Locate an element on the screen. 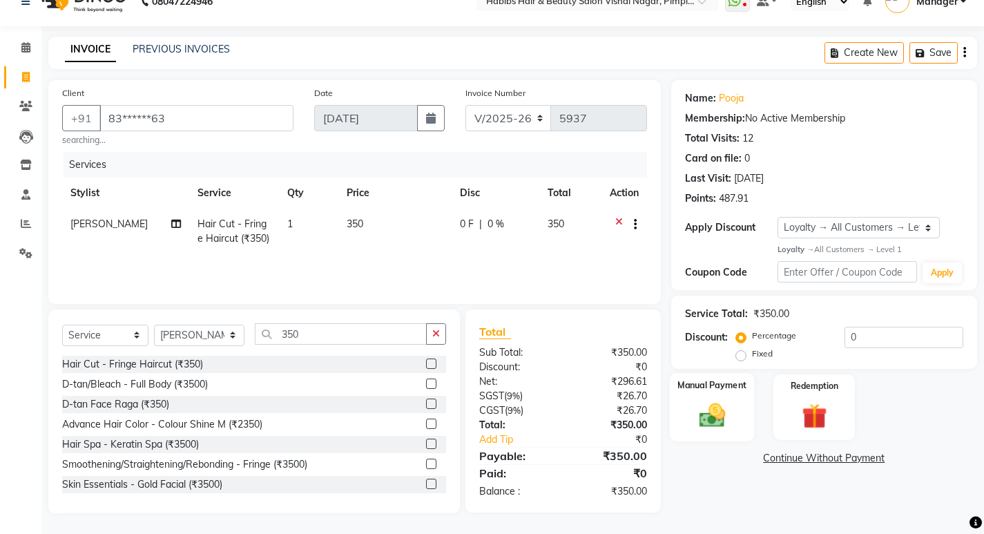 Image resolution: width=984 pixels, height=534 pixels. input: Search by Name/Mobile/Email/Code is located at coordinates (196, 118).